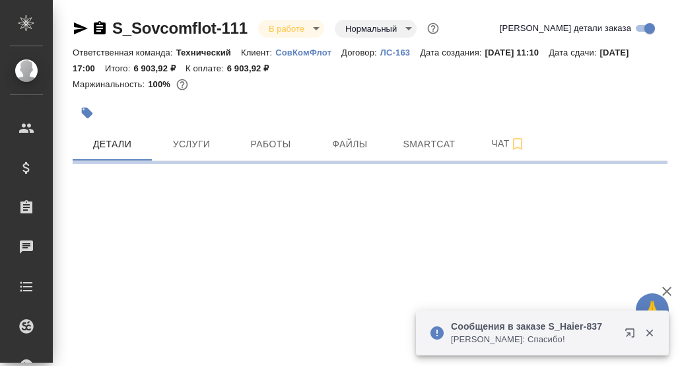  Describe the element at coordinates (400, 51) in the screenshot. I see `a: ЛС-163` at that location.